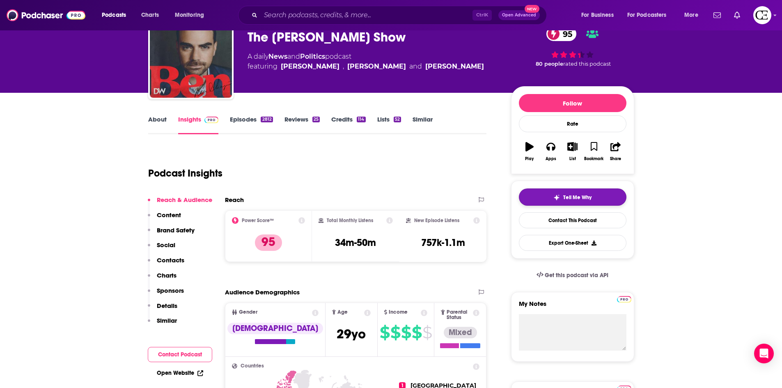 Image resolution: width=782 pixels, height=388 pixels. What do you see at coordinates (312, 56) in the screenshot?
I see `a: Politics` at bounding box center [312, 56].